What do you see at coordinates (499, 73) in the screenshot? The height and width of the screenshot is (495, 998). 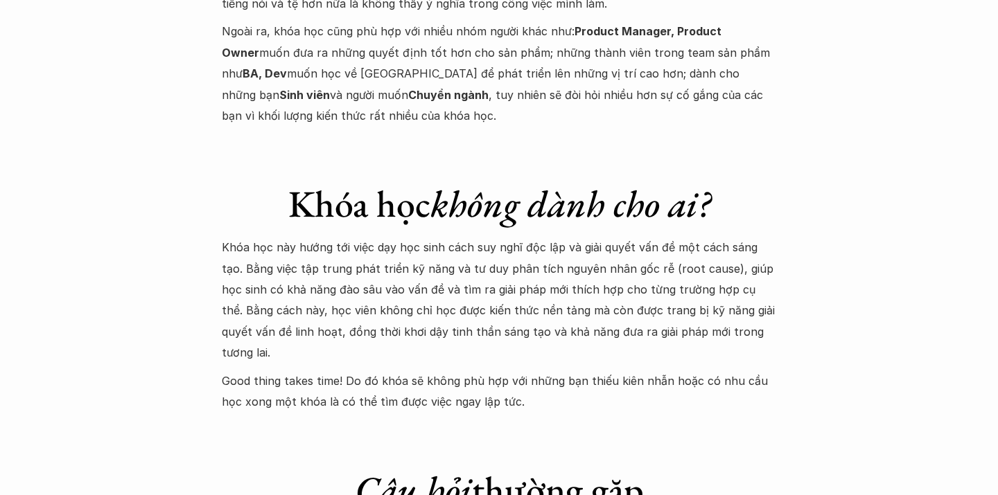 I see `p: Ngoài ra, khóa học cũng phù hợp với nhiều nhóm người khác như: muốn đưa ra những quyết định tốt h...` at bounding box center [499, 73].